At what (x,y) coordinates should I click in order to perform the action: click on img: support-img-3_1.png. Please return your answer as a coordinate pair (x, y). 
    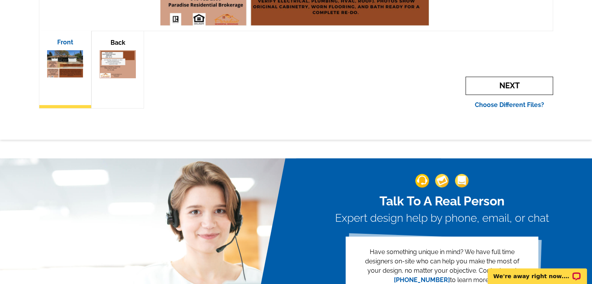
    Looking at the image, I should click on (461, 181).